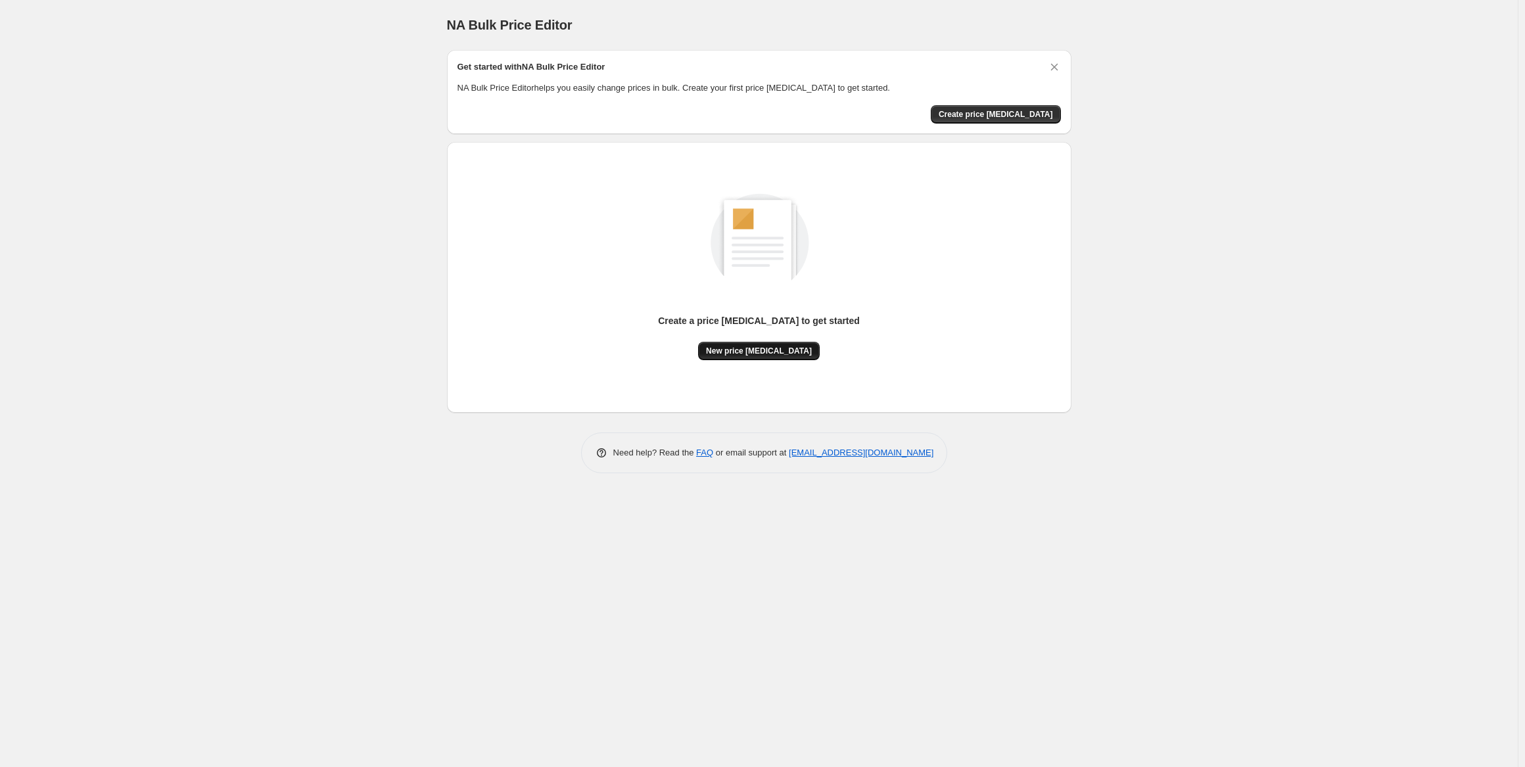 The image size is (1525, 767). What do you see at coordinates (750, 452) in the screenshot?
I see `span: or email support at` at bounding box center [750, 452].